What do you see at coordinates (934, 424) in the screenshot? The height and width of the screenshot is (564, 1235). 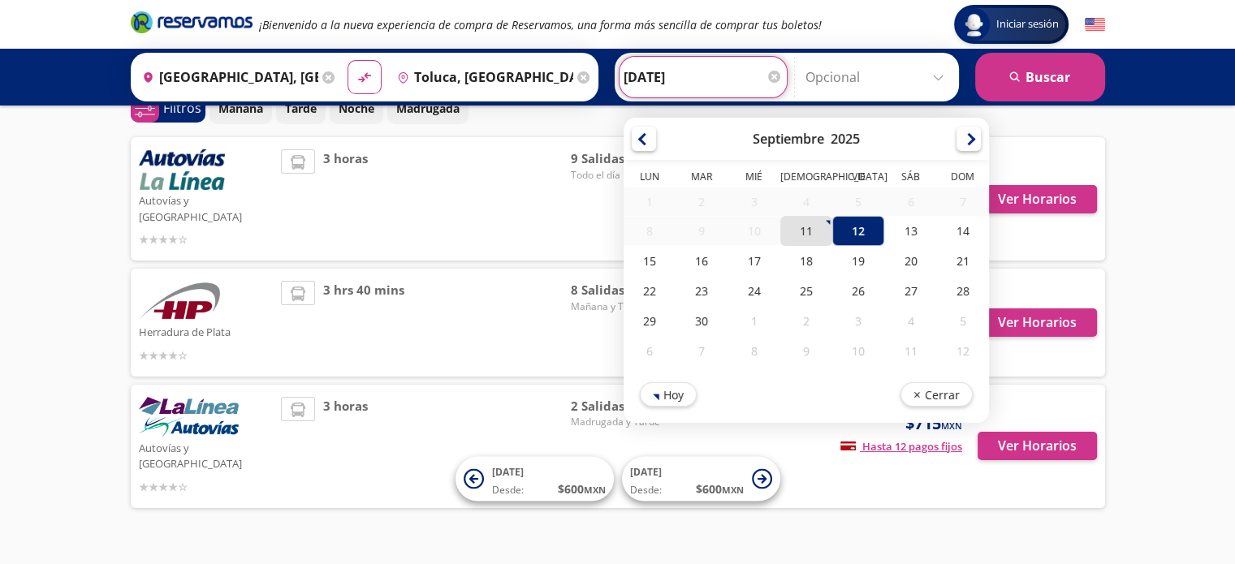 I see `span: $715` at bounding box center [934, 424].